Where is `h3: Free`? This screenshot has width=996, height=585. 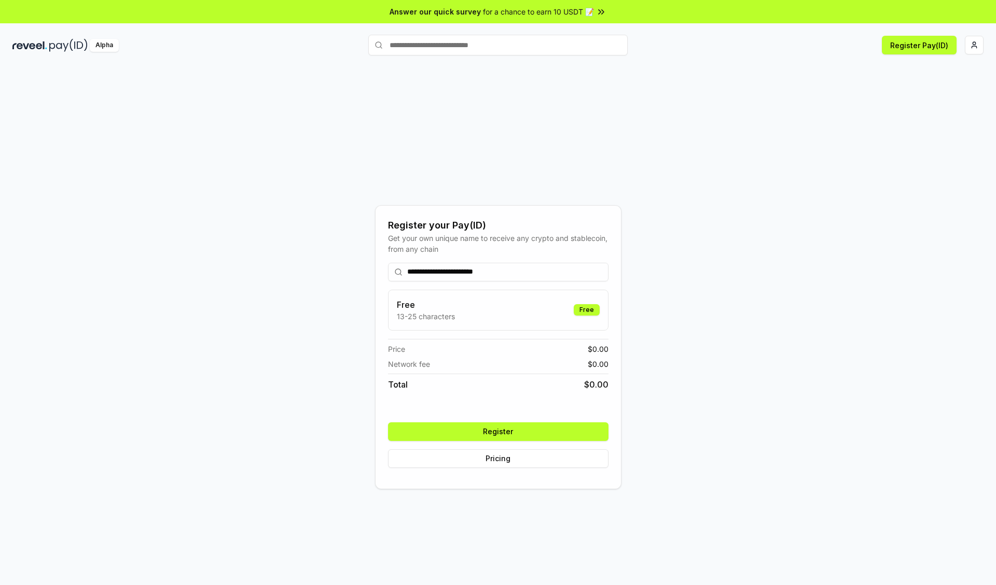 h3: Free is located at coordinates (426, 305).